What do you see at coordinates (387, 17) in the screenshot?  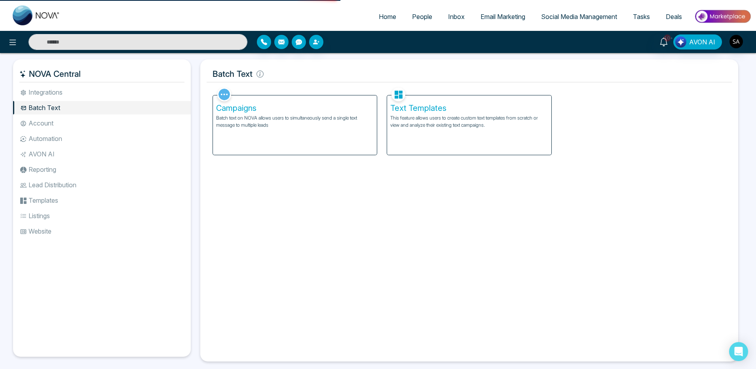 I see `span: Home` at bounding box center [387, 17].